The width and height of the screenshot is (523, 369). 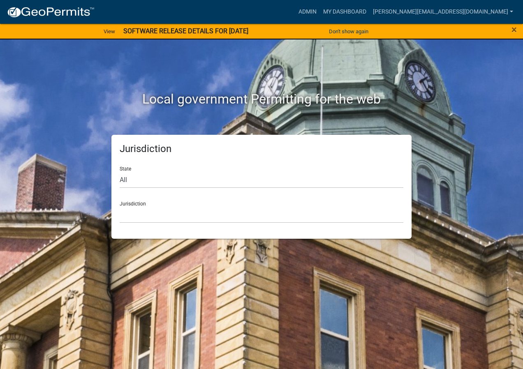 What do you see at coordinates (348, 31) in the screenshot?
I see `button: Don't show again` at bounding box center [348, 31].